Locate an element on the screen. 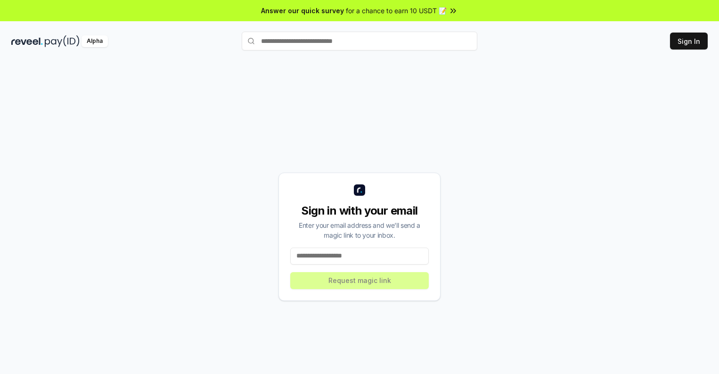 This screenshot has width=719, height=374. div: Enter your email address and we’ll send a magic link to your inbox. is located at coordinates (359, 230).